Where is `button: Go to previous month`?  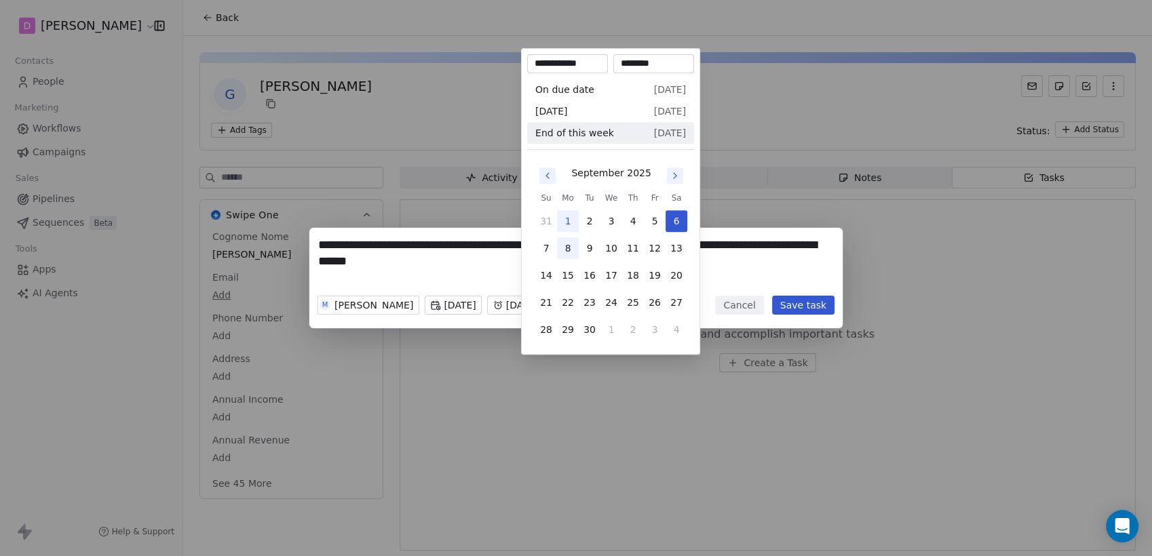 button: Go to previous month is located at coordinates (547, 176).